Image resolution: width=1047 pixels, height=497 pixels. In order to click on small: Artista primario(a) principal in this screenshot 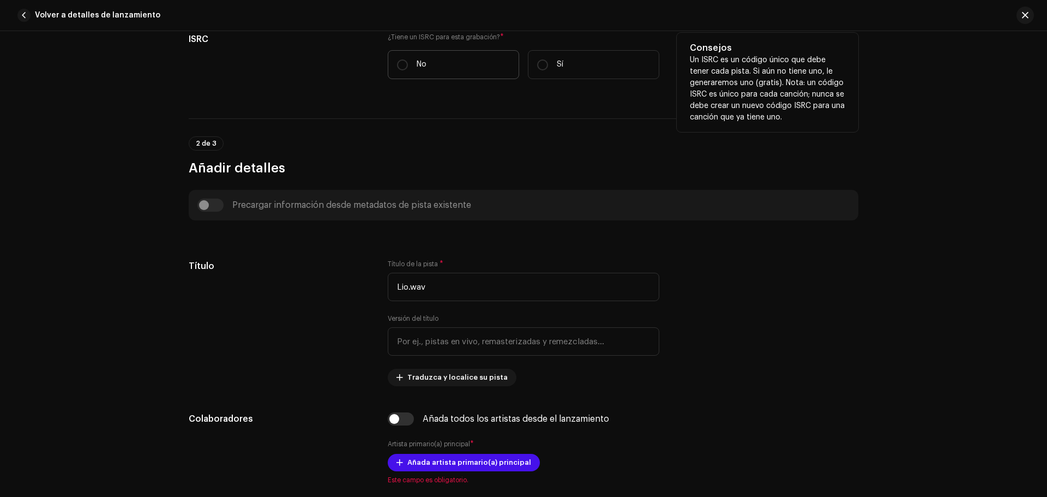, I will do `click(429, 444)`.